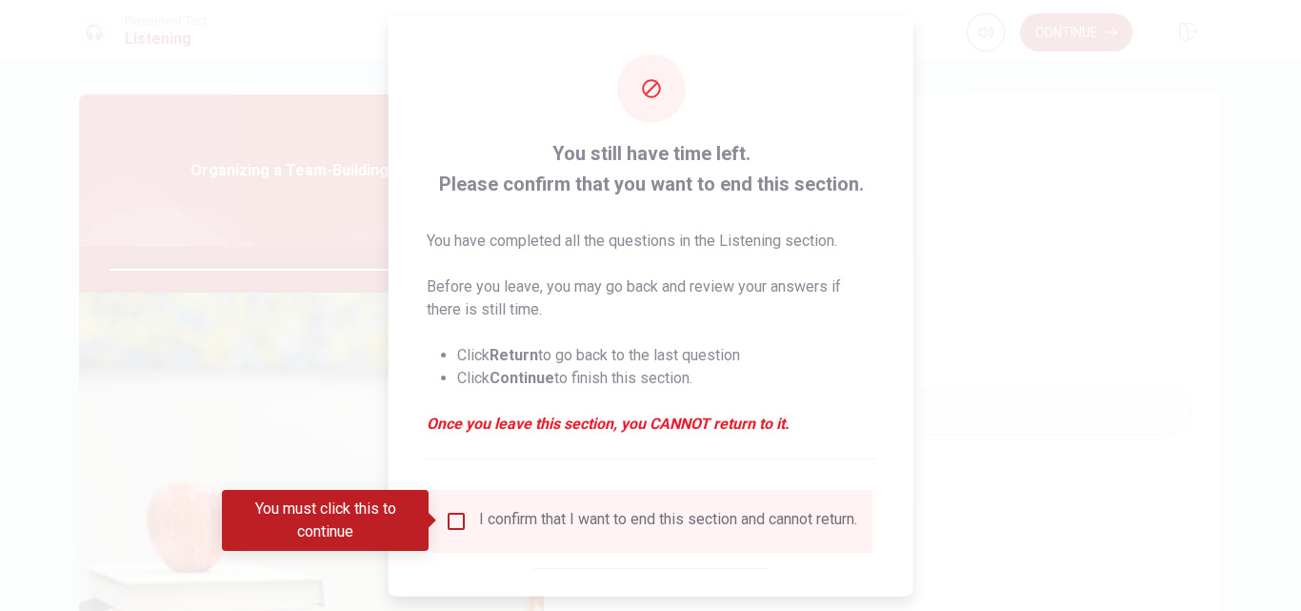  What do you see at coordinates (651, 240) in the screenshot?
I see `p: You have completed all the questions in the Listening section.` at bounding box center [651, 240].